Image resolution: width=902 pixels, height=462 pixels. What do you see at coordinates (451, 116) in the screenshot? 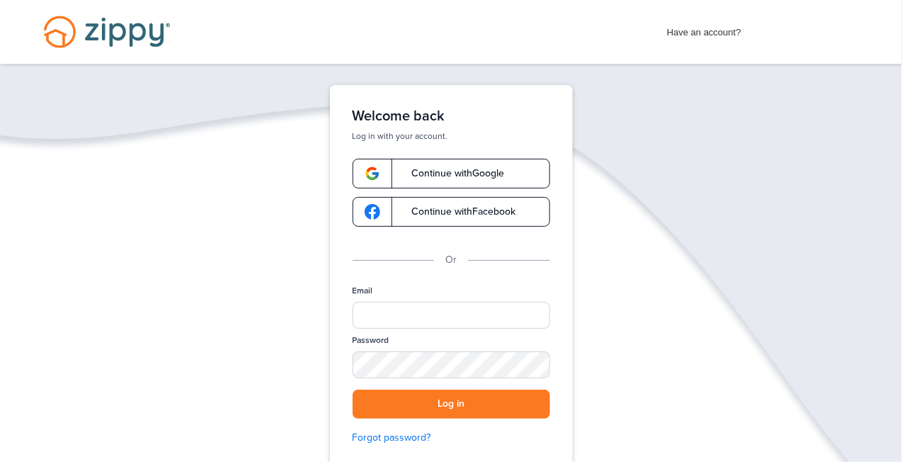
I see `h1: Welcome back` at bounding box center [451, 116].